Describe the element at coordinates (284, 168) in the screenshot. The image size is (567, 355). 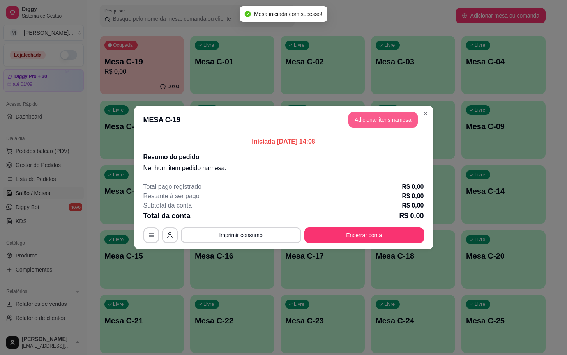
I see `p: Nenhum item pedido na mesa .` at that location.